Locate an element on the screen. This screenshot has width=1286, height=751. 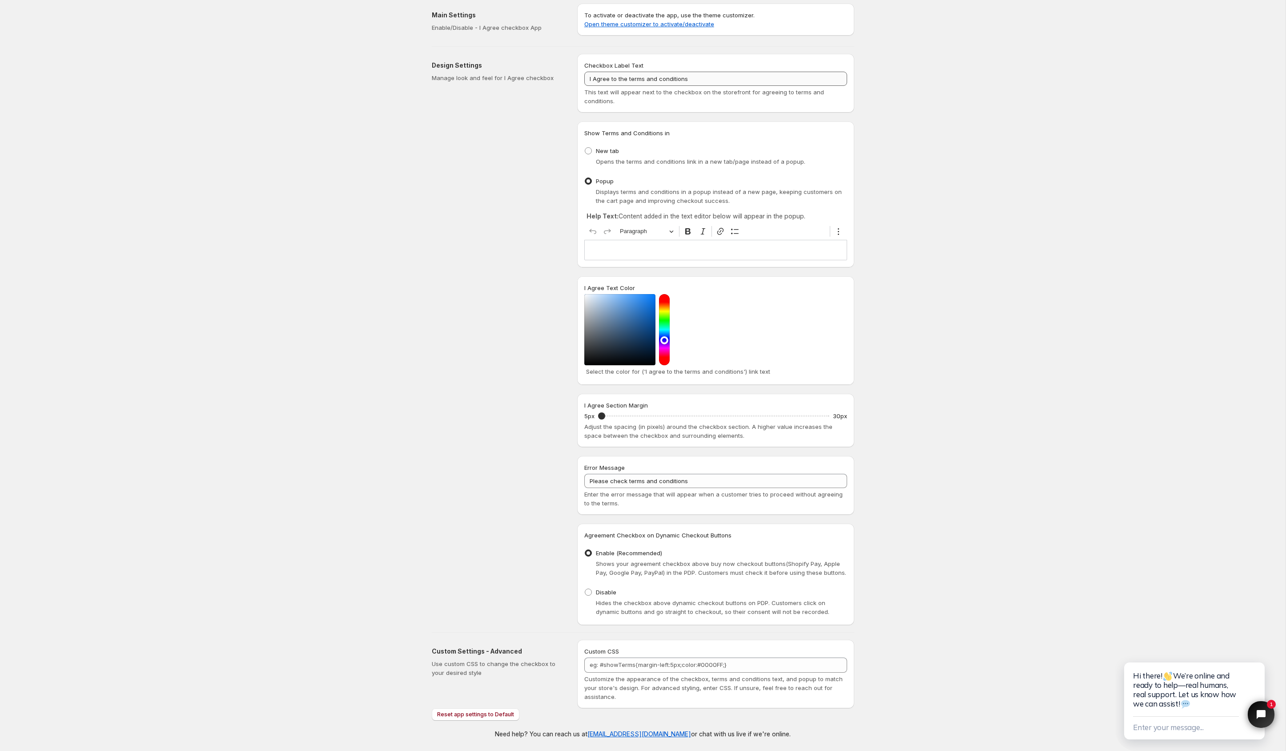
p: Use custom CSS to change the checkbox to your desired style is located at coordinates (497, 668).